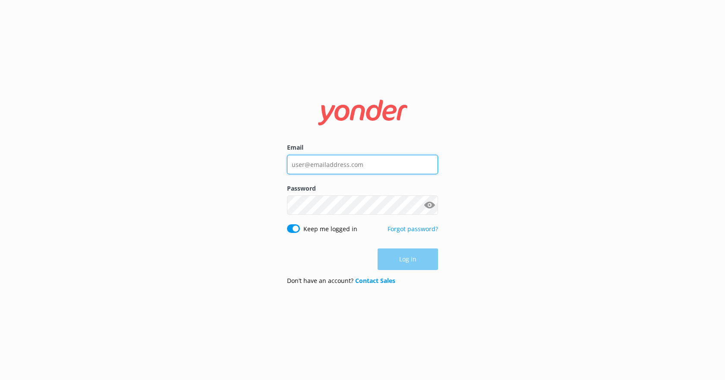 Image resolution: width=725 pixels, height=380 pixels. Describe the element at coordinates (363, 148) in the screenshot. I see `label: Email` at that location.